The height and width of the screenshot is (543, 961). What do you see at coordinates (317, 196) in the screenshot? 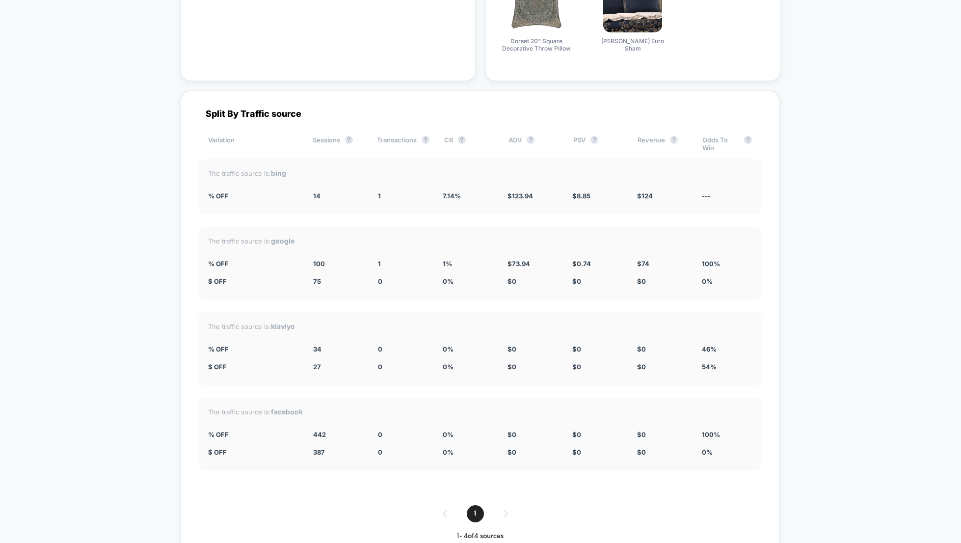
I see `span: 14` at bounding box center [317, 196].